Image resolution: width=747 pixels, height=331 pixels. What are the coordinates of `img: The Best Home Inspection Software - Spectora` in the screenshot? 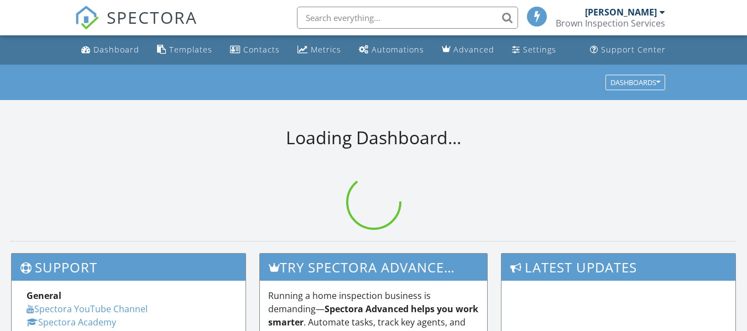 It's located at (87, 18).